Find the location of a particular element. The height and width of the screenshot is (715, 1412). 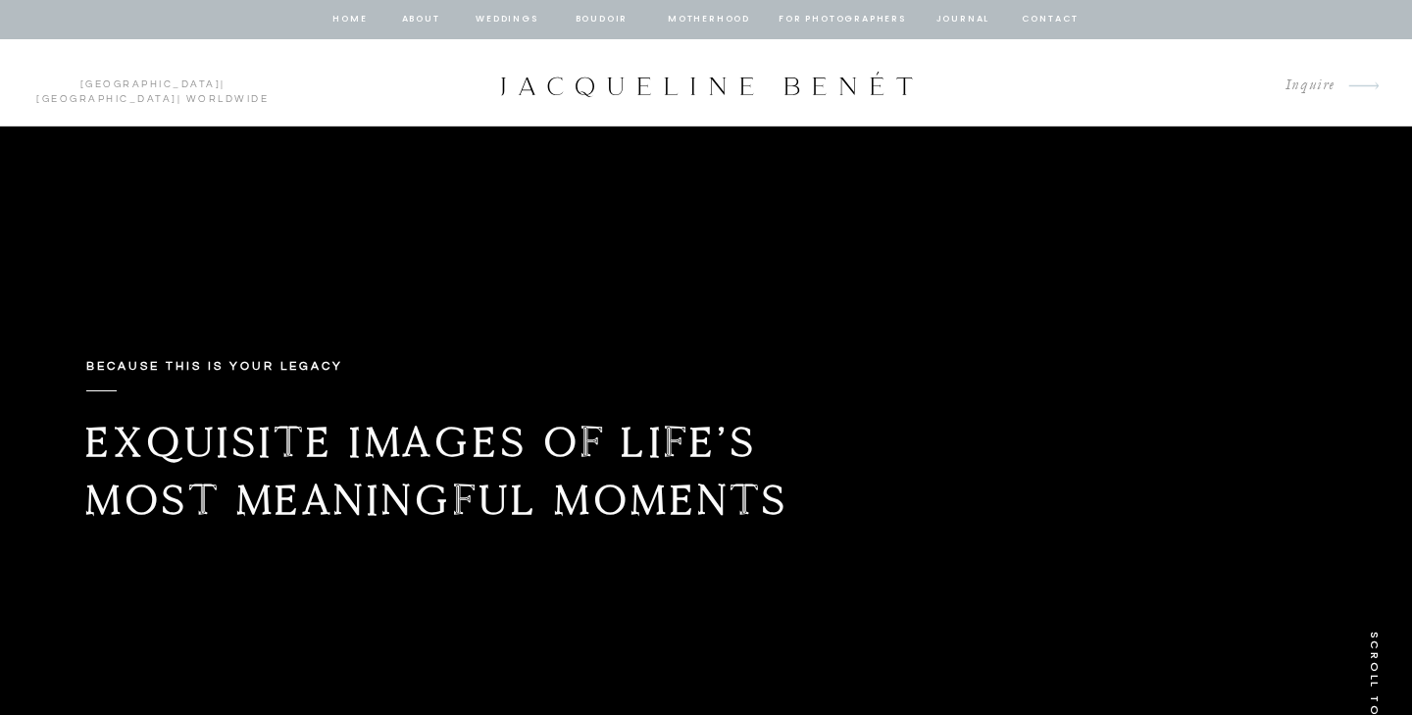

a: Motherhood is located at coordinates (708, 20).